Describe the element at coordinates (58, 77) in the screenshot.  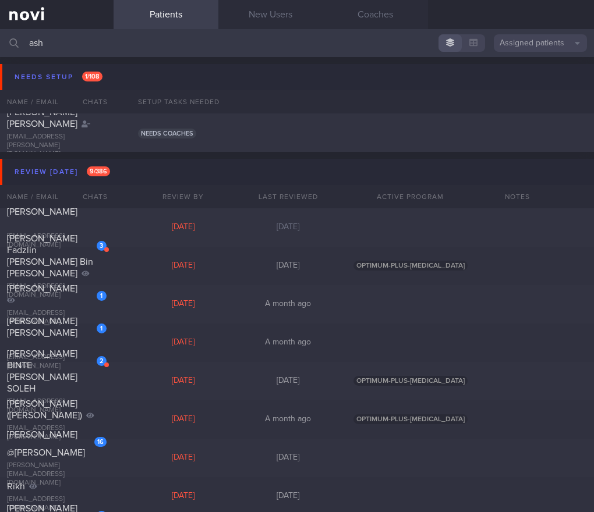
I see `div: Needs setup` at that location.